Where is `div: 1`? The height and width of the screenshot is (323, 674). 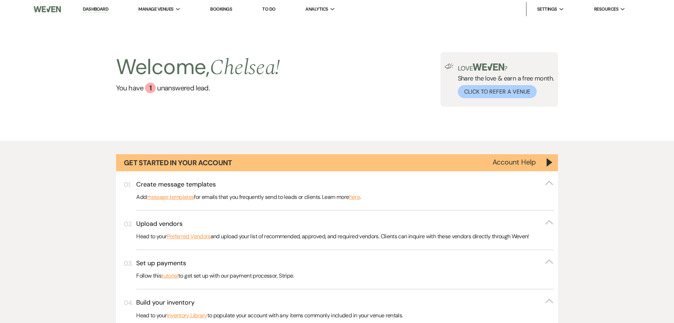
div: 1 is located at coordinates (150, 88).